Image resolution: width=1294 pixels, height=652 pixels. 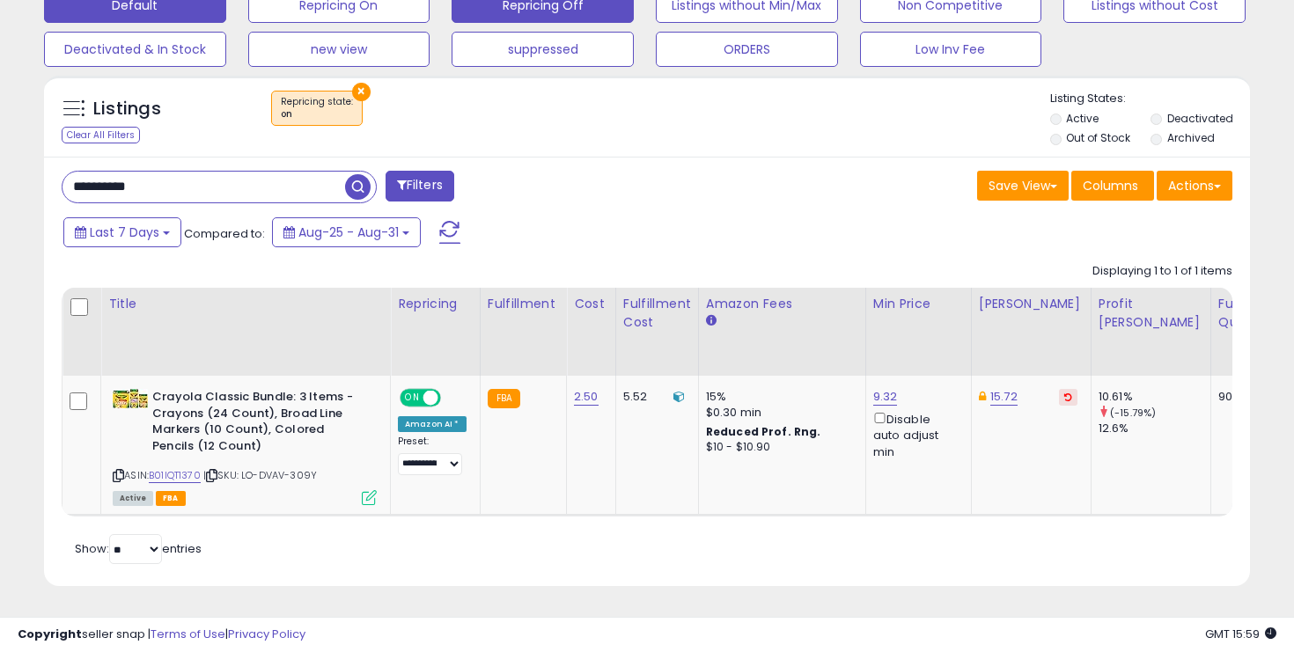 What do you see at coordinates (246, 304) in the screenshot?
I see `div: Title` at bounding box center [246, 304].